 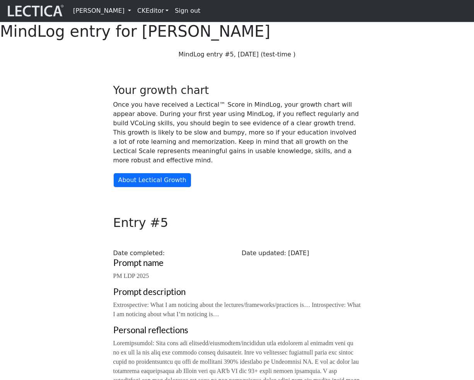 What do you see at coordinates (237, 310) in the screenshot?
I see `p: Extrospective: What I am noticing about the lectures/frameworks/practices is… Introspective: What...` at bounding box center [237, 310].